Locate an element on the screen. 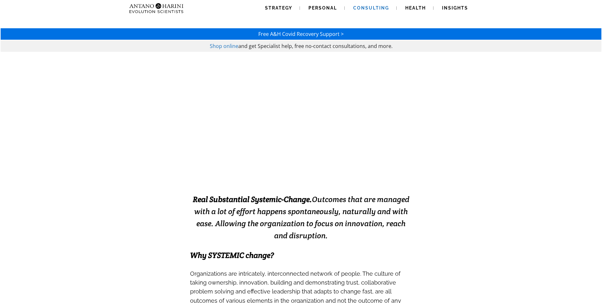 The image size is (602, 303). span: Consulting is located at coordinates (371, 8).